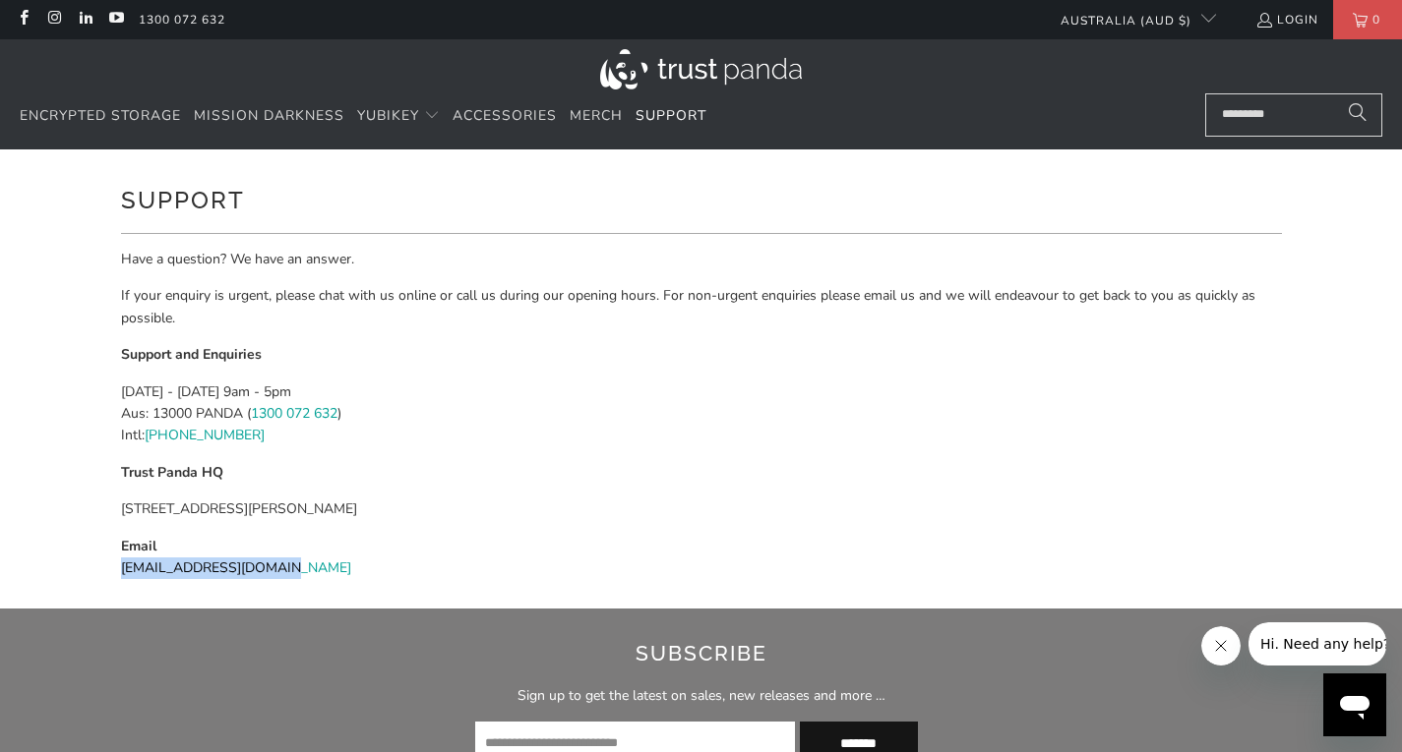 The image size is (1402, 752). Describe the element at coordinates (100, 115) in the screenshot. I see `span: Encrypted Storage` at that location.